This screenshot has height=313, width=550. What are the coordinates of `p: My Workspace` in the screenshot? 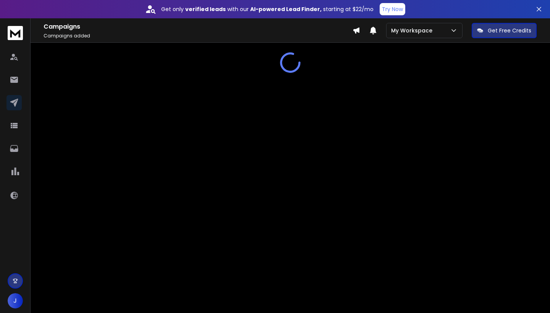 It's located at (413, 31).